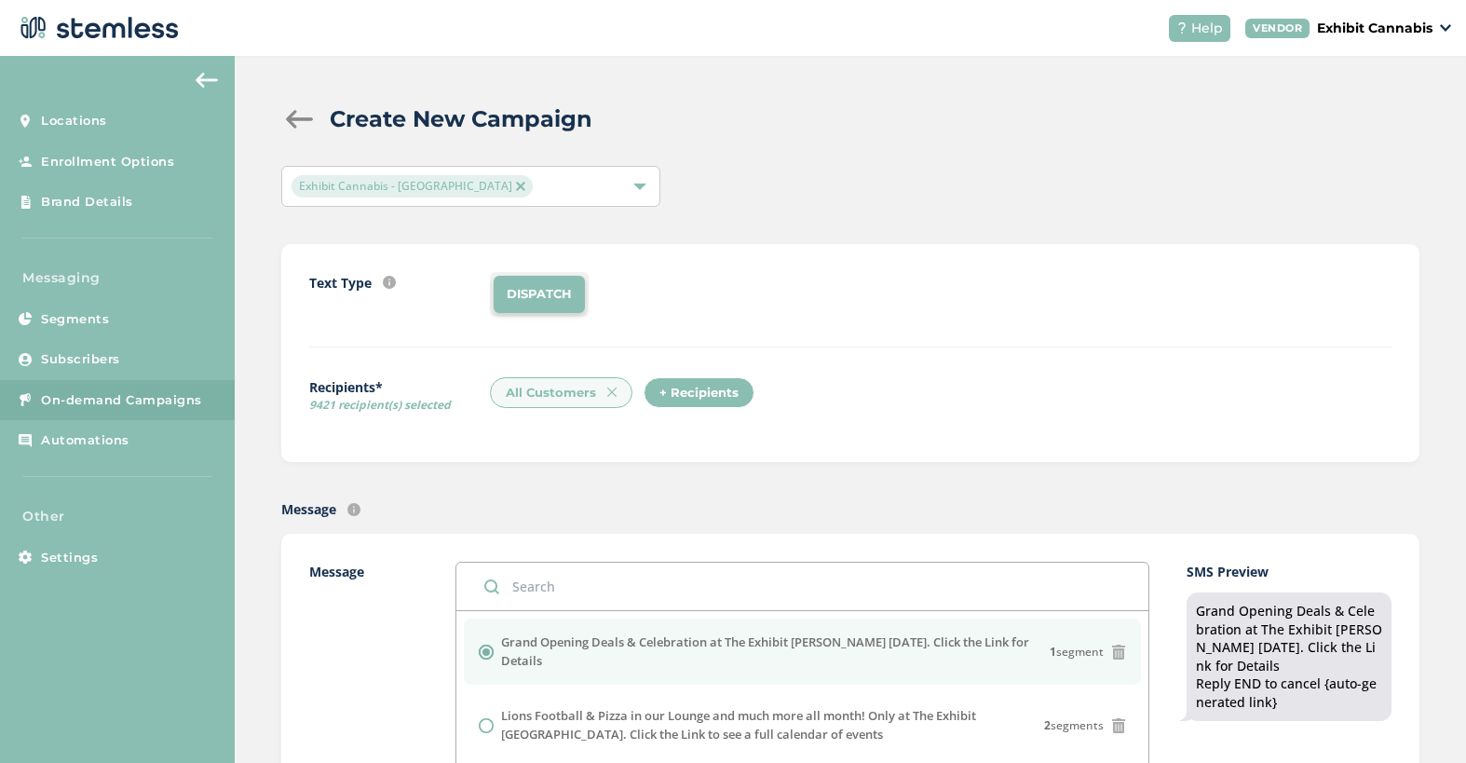 Image resolution: width=1466 pixels, height=763 pixels. What do you see at coordinates (612, 392) in the screenshot?
I see `img: icon-x-62e4b235.svg` at bounding box center [612, 392].